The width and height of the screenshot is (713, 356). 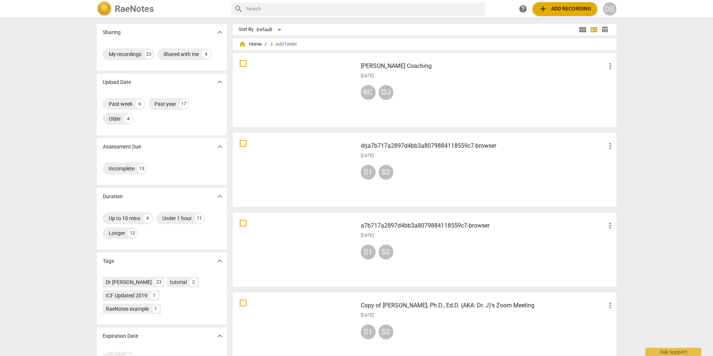 What do you see at coordinates (594, 30) in the screenshot?
I see `button: List view` at bounding box center [594, 30].